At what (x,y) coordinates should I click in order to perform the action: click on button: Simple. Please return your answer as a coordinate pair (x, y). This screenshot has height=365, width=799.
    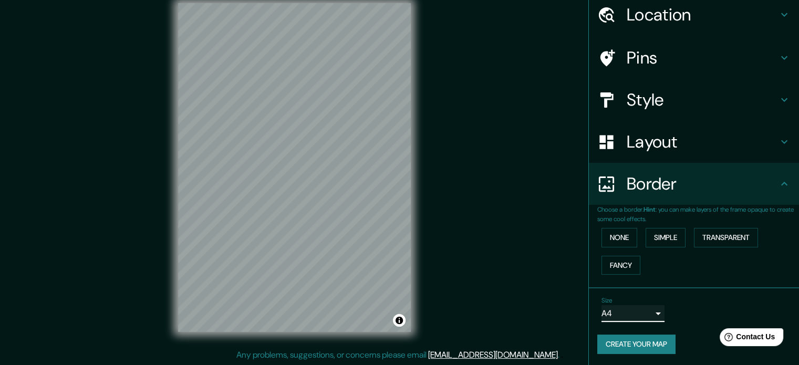
    Looking at the image, I should click on (665, 237).